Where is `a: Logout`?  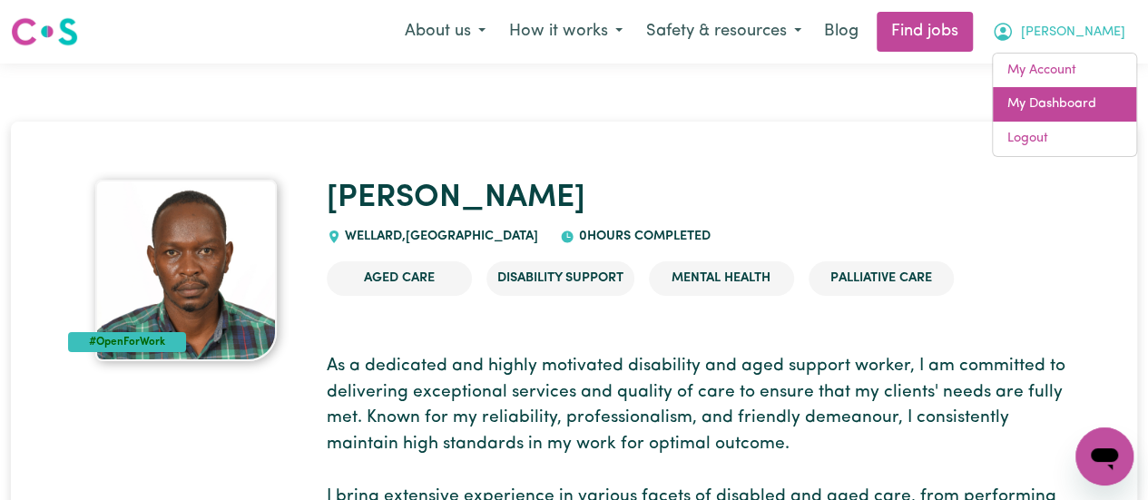 a: Logout is located at coordinates (1064, 139).